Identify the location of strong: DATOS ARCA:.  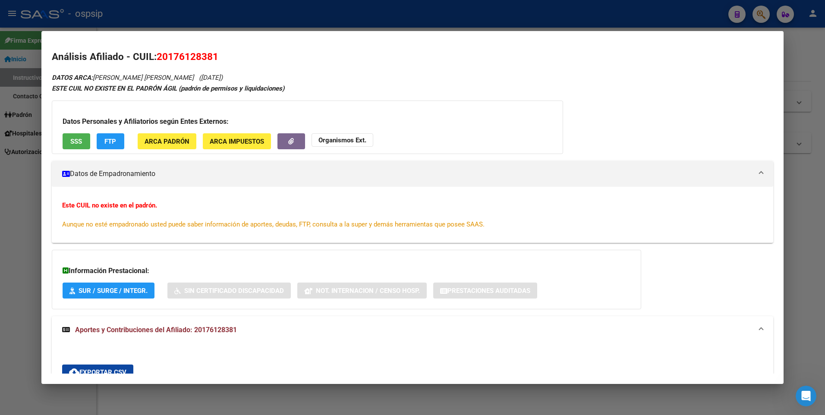
(72, 78).